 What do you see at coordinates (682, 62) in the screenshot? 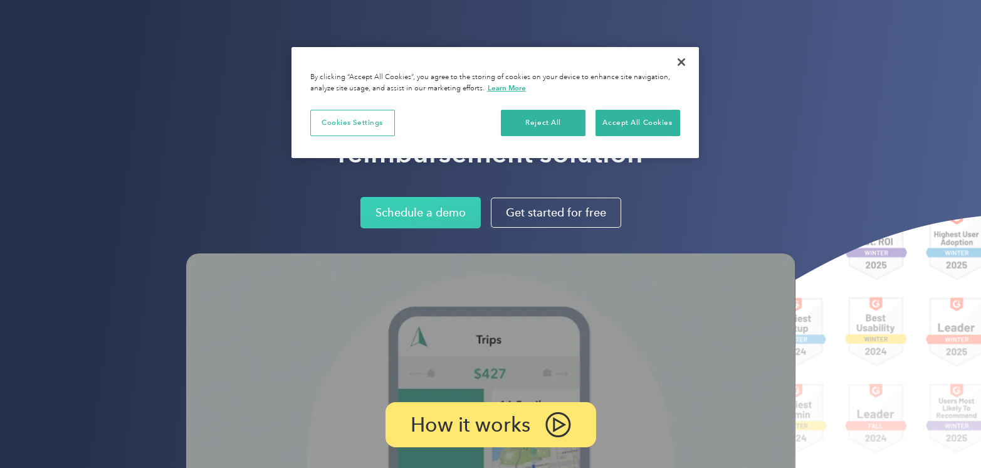
I see `button: Close` at bounding box center [682, 62].